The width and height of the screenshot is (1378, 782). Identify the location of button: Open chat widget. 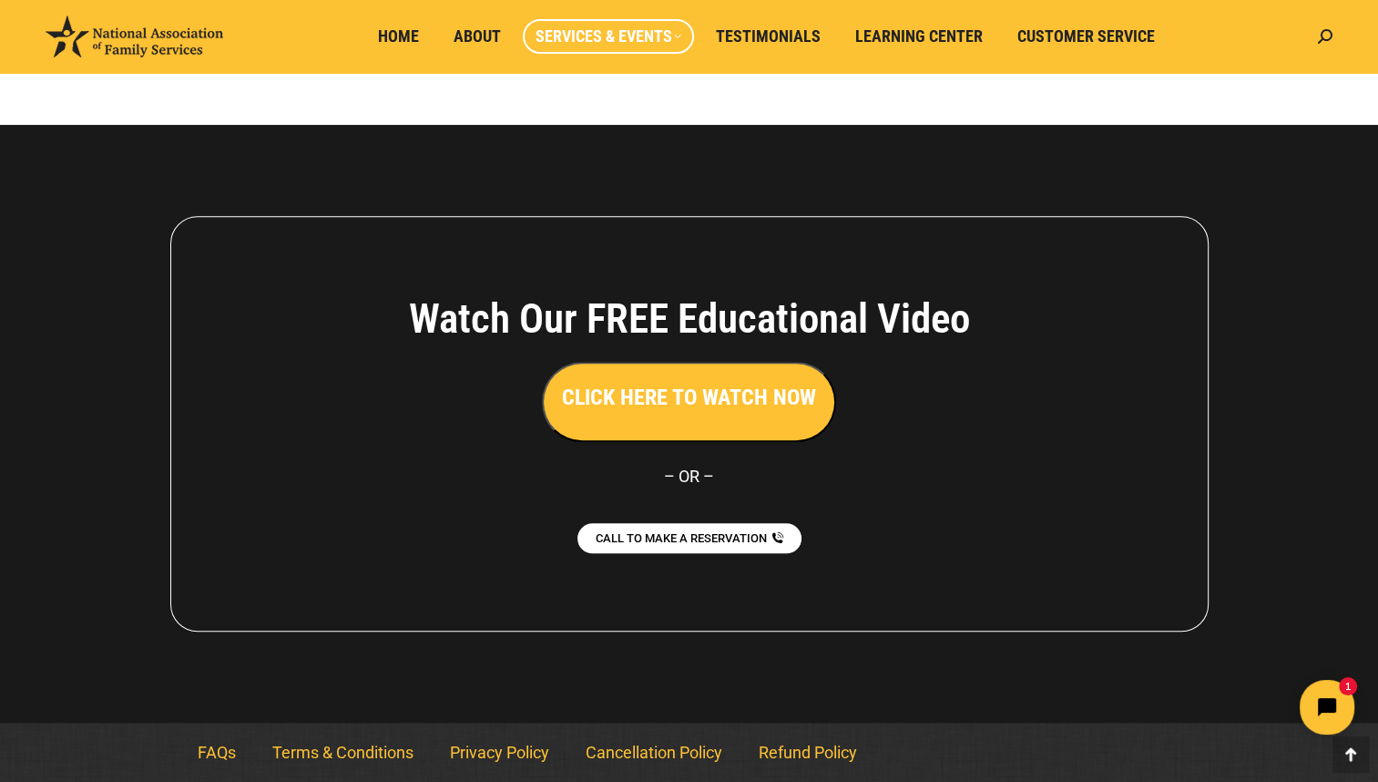
(271, 43).